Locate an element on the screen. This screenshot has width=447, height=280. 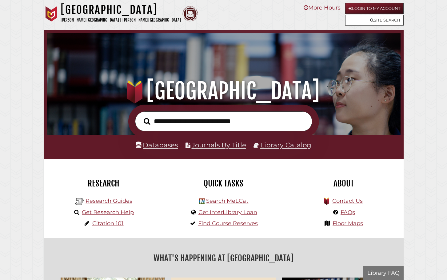
a: Contact Us is located at coordinates (347, 201).